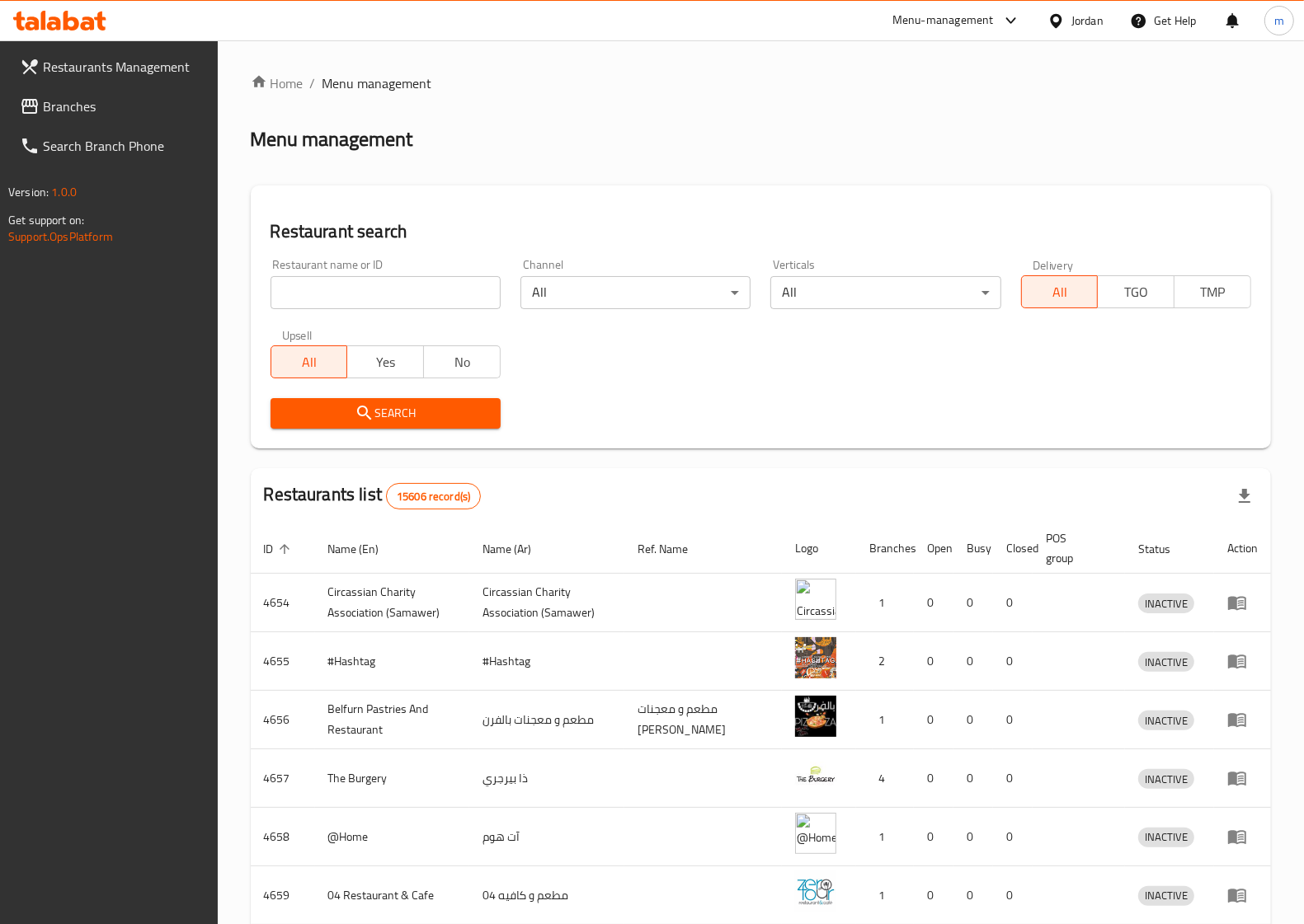 The width and height of the screenshot is (1304, 924). I want to click on img: 04 Restaurant & Cafe, so click(816, 892).